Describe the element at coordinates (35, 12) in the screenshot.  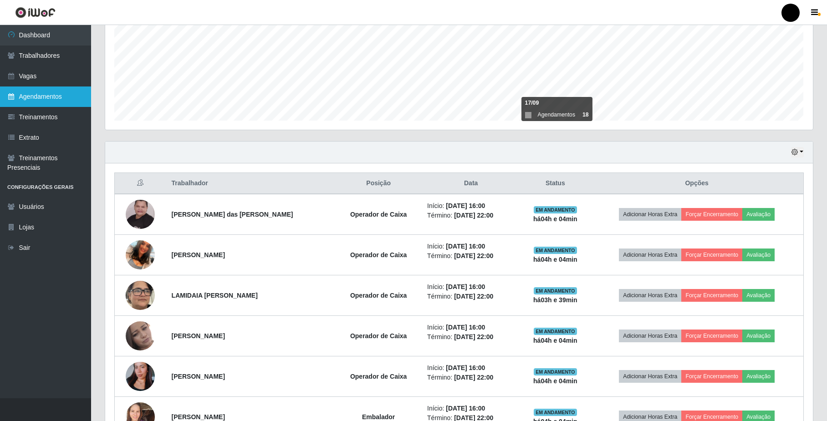
I see `img: CoreUI Logo` at that location.